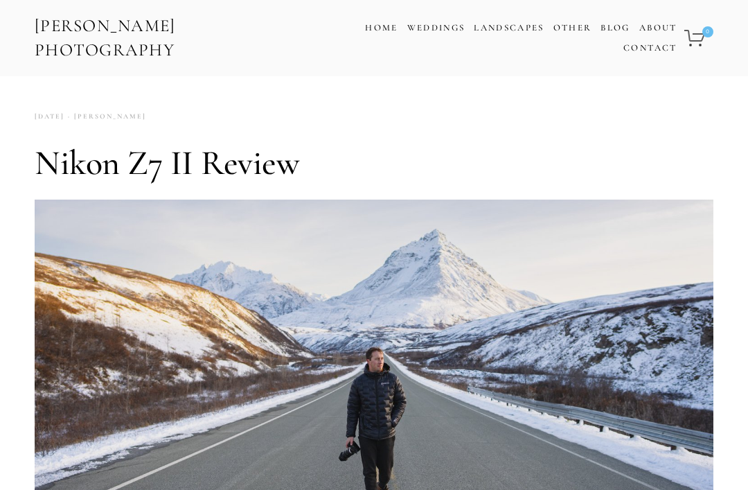  I want to click on a: Blog, so click(615, 28).